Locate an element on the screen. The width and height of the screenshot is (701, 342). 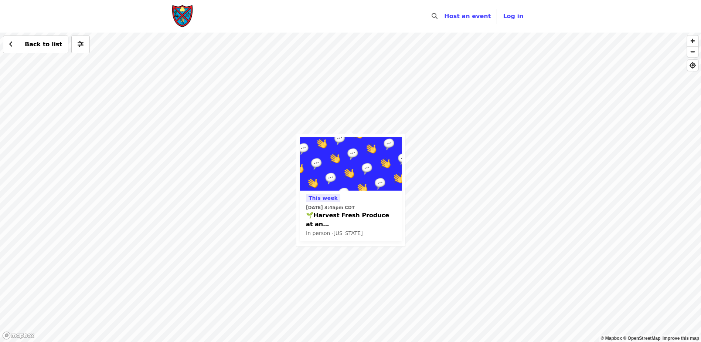
a: See details for "🌱Harvest Fresh Produce at an East Nashville School Garden! Now weekly!" is located at coordinates (351, 189).